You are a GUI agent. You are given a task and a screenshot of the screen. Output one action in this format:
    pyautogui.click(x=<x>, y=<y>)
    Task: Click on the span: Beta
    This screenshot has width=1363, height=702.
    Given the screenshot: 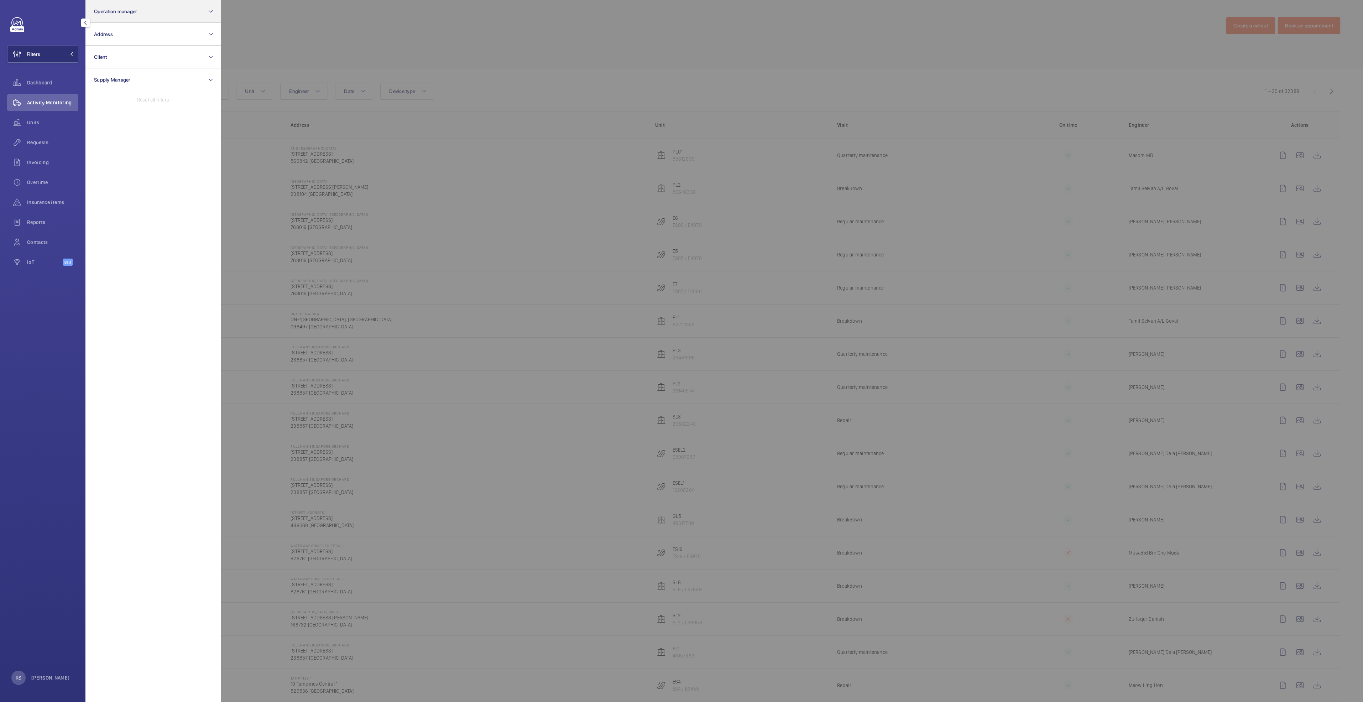 What is the action you would take?
    pyautogui.click(x=68, y=262)
    